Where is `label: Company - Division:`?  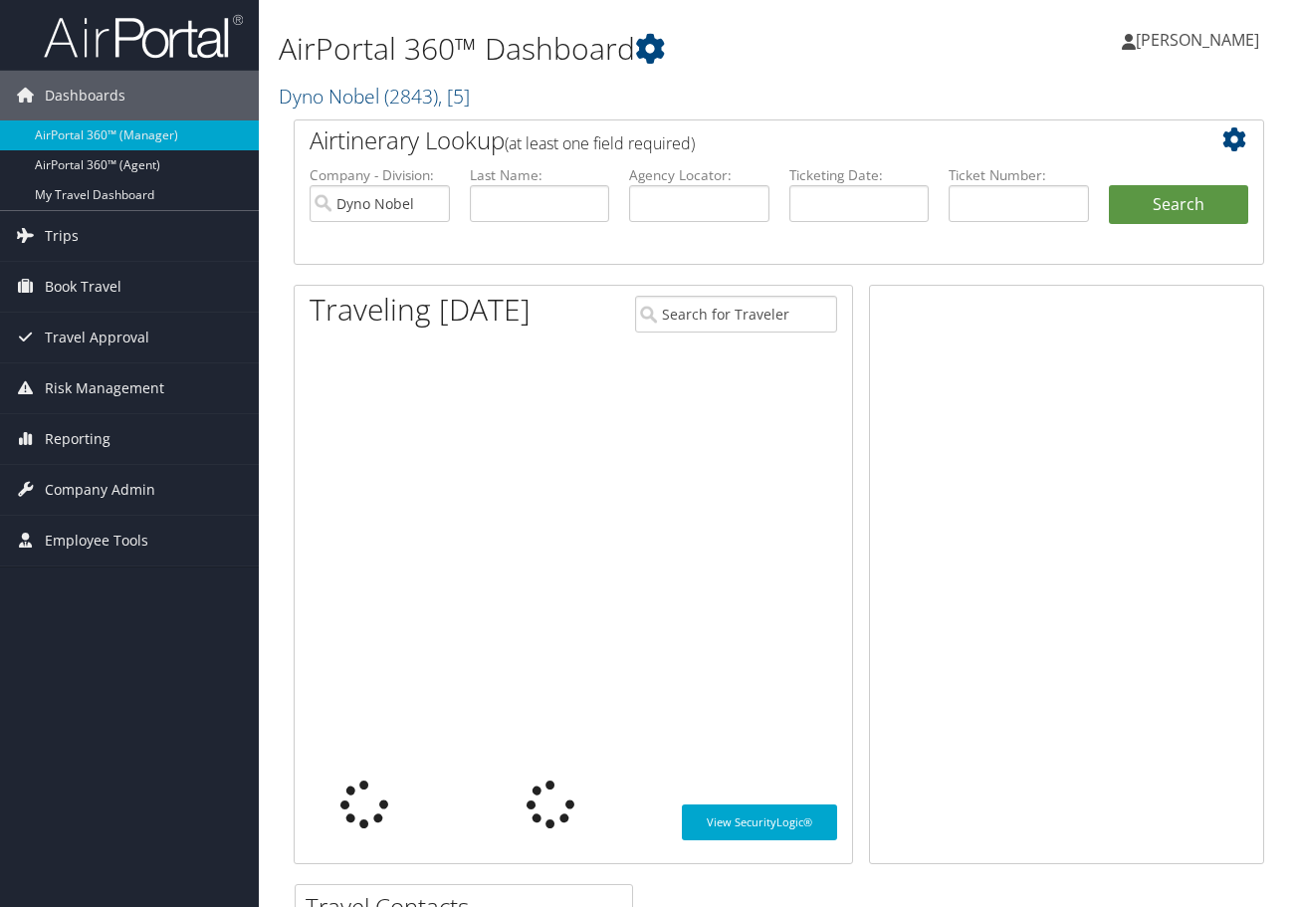 label: Company - Division: is located at coordinates (379, 175).